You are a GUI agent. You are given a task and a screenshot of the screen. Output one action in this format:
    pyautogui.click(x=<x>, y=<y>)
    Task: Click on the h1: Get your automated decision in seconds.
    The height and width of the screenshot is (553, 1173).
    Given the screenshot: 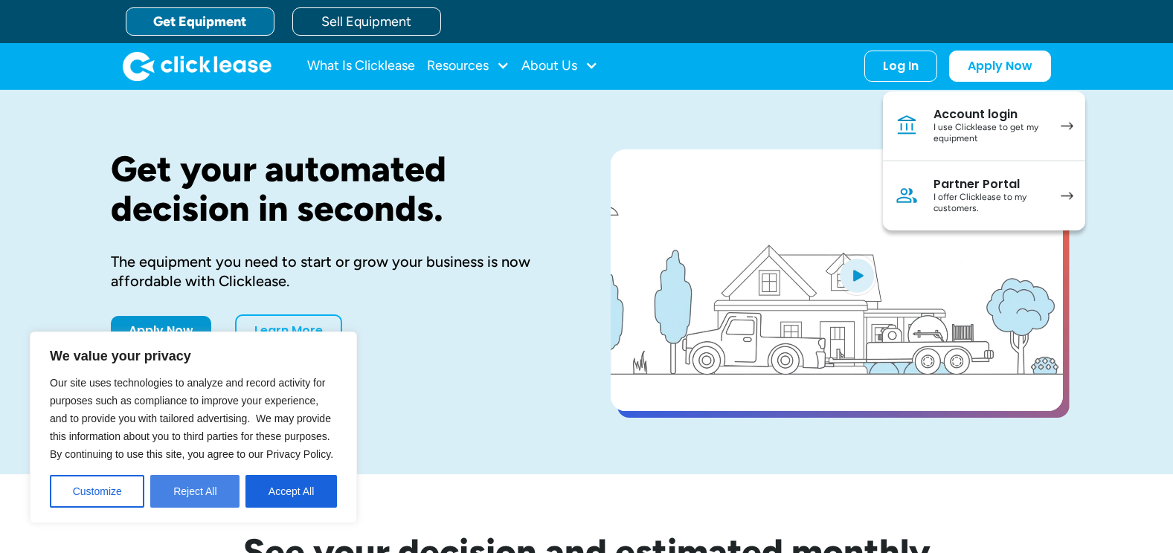 What is the action you would take?
    pyautogui.click(x=337, y=189)
    